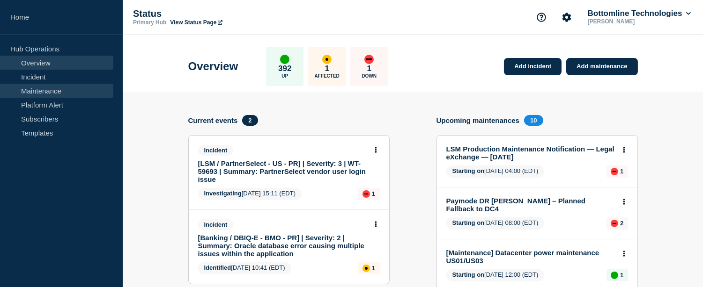 The image size is (703, 287). What do you see at coordinates (621, 223) in the screenshot?
I see `p: 2` at bounding box center [621, 223].